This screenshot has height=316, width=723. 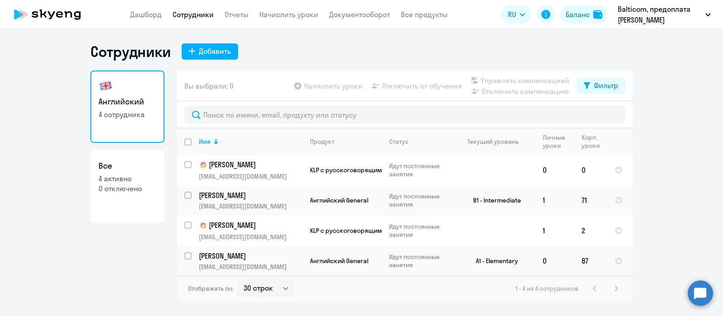 What do you see at coordinates (591, 261) in the screenshot?
I see `td: 87` at bounding box center [591, 261].